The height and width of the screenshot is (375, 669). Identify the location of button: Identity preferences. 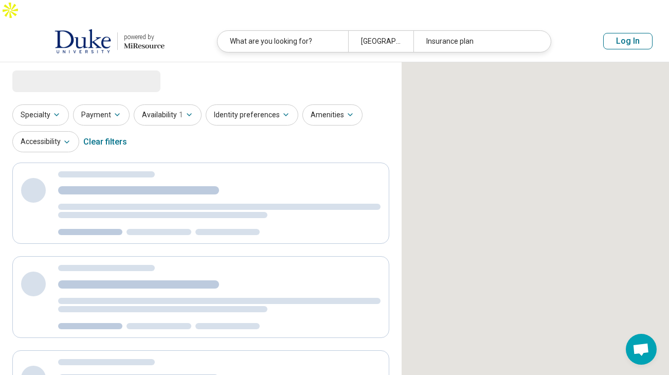
(252, 115).